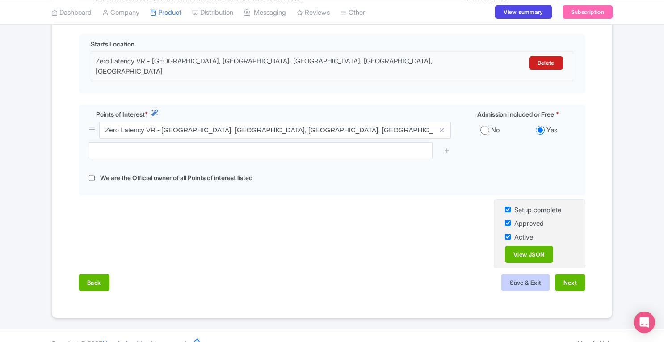  Describe the element at coordinates (529, 254) in the screenshot. I see `a: View JSON` at that location.